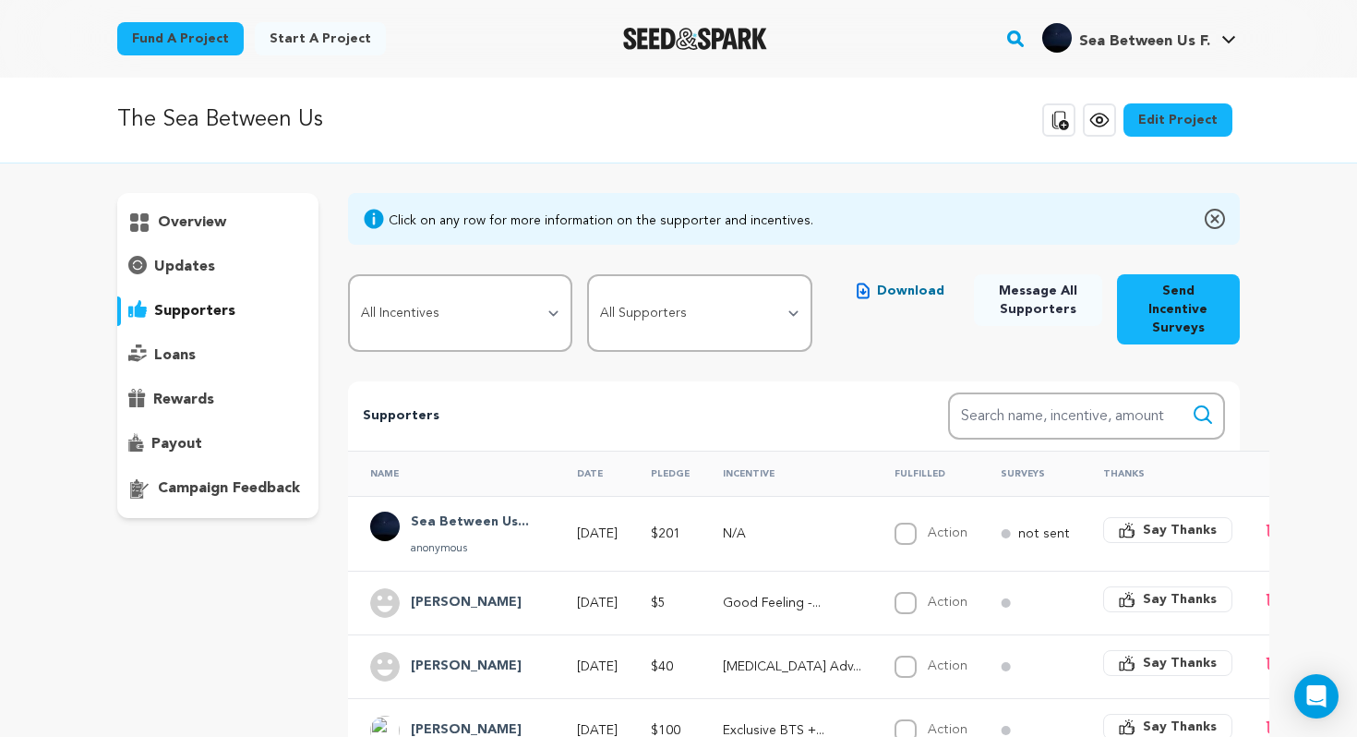  What do you see at coordinates (658, 603) in the screenshot?
I see `span: $5` at bounding box center [658, 603].